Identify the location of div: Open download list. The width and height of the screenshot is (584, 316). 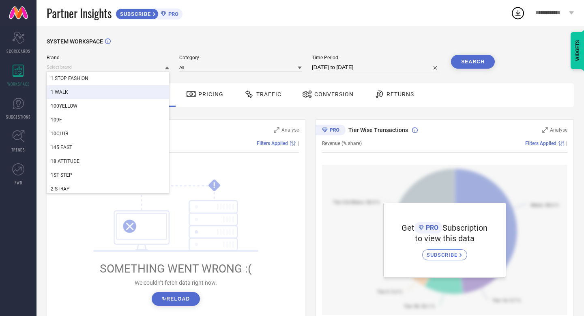
(518, 13).